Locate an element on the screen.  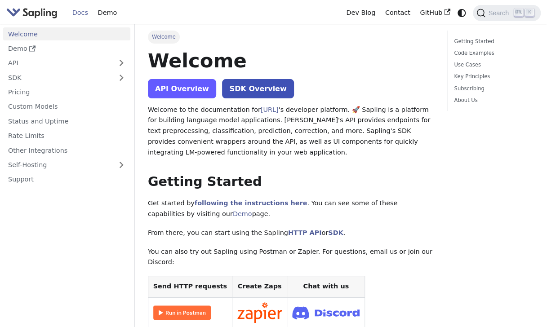
a: SDK Overview is located at coordinates (258, 89).